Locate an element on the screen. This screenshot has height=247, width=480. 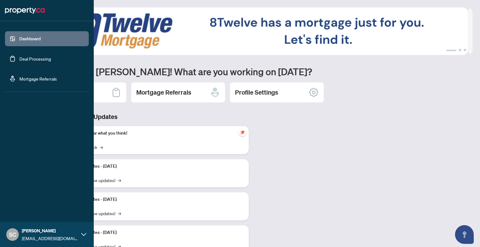
h2: Profile Settings is located at coordinates (257, 92).